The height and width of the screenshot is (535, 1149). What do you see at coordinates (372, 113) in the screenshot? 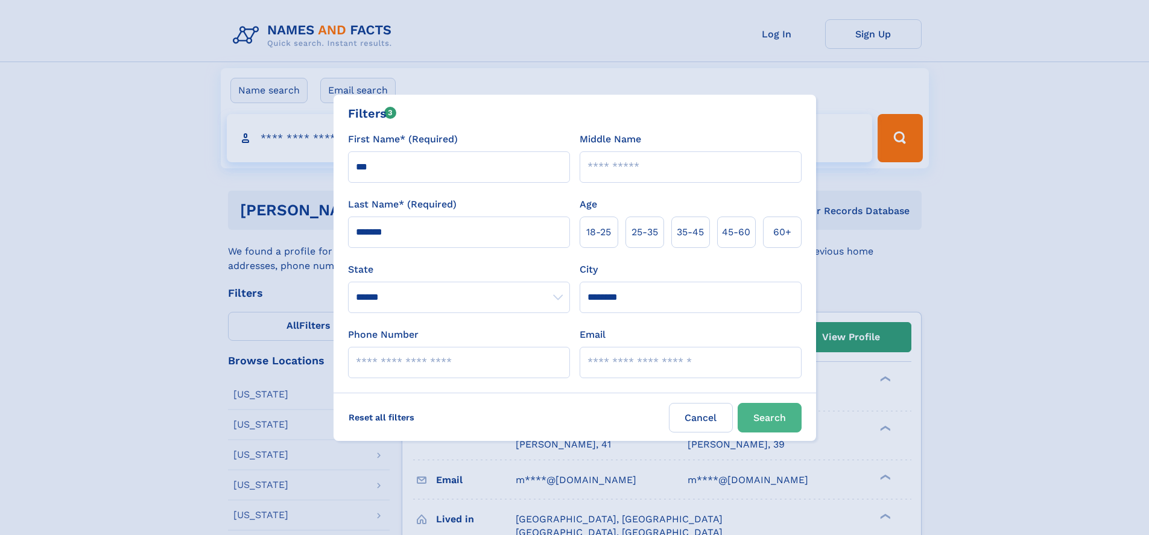
I see `div: Filters` at bounding box center [372, 113].